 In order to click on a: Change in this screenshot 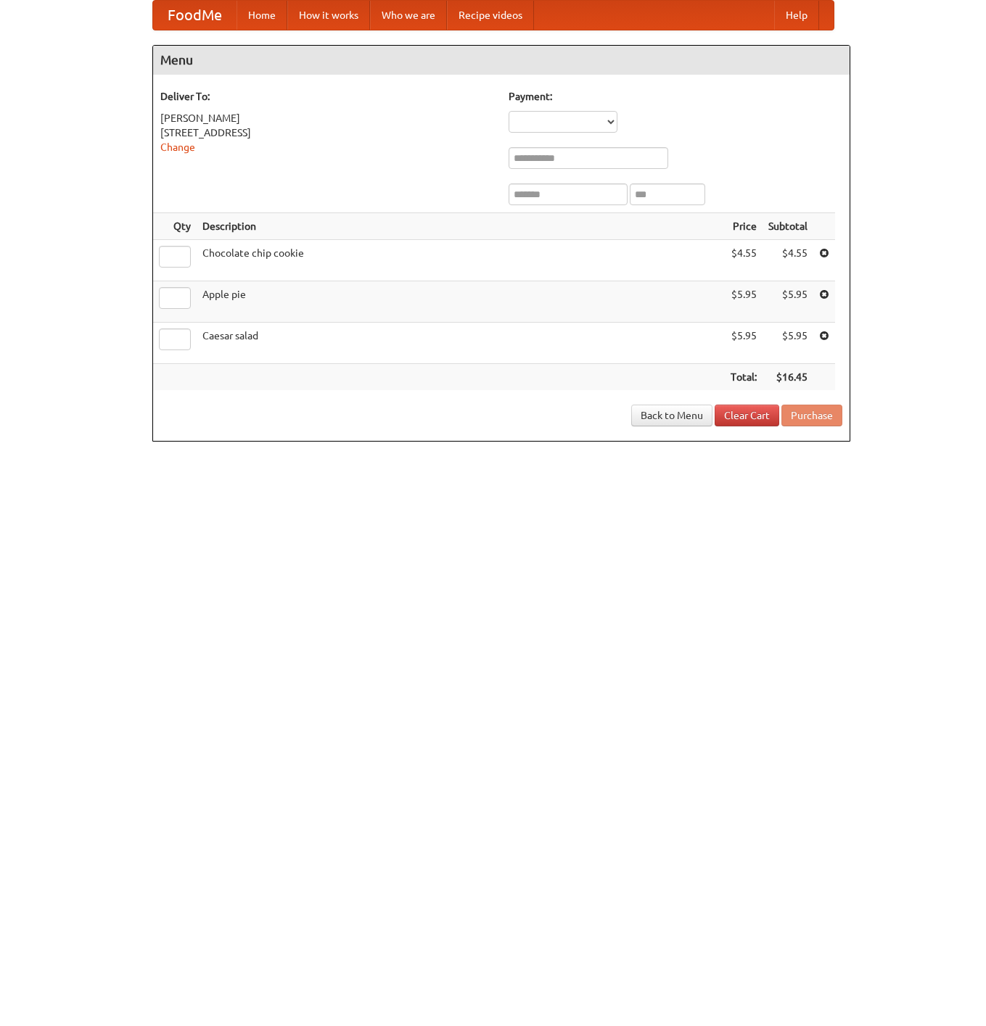, I will do `click(178, 147)`.